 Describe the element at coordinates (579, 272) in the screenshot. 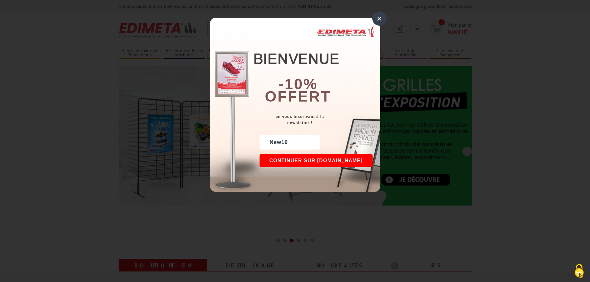

I see `button: Cookies (fenêtre modale)` at that location.